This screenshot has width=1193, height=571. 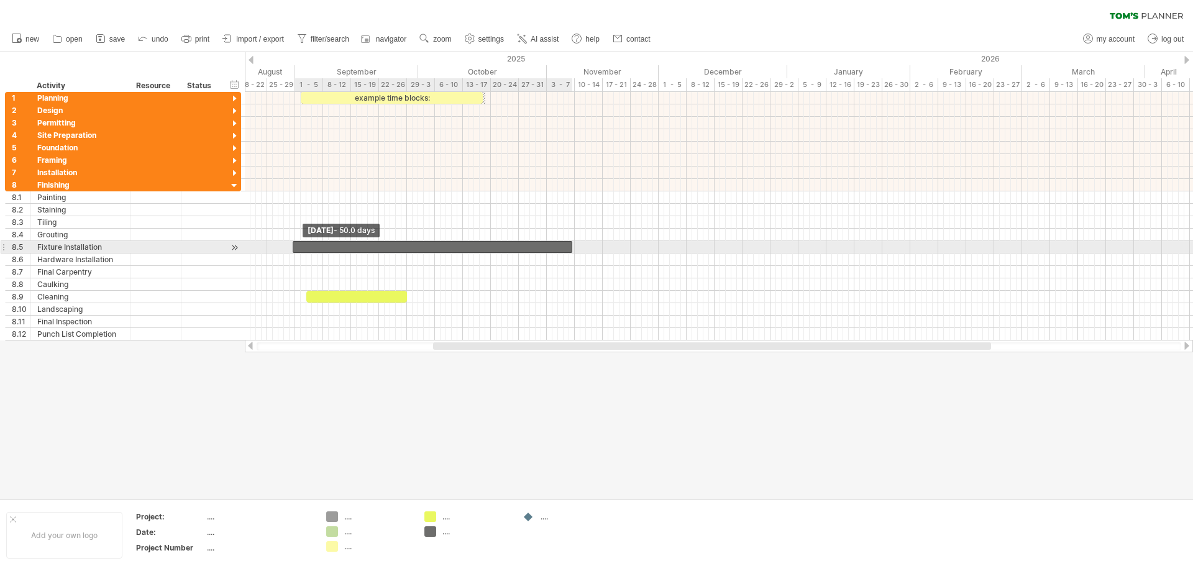 I want to click on div: 23 - 27, so click(x=1008, y=84).